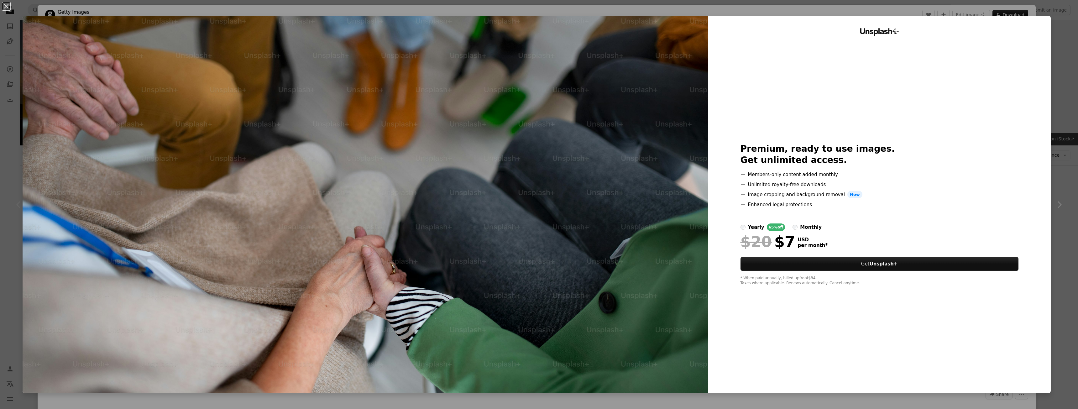 The height and width of the screenshot is (409, 1078). What do you see at coordinates (813, 240) in the screenshot?
I see `span: USD` at bounding box center [813, 240].